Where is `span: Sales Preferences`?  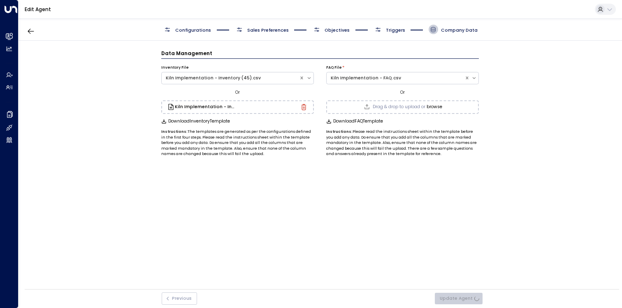 span: Sales Preferences is located at coordinates (268, 30).